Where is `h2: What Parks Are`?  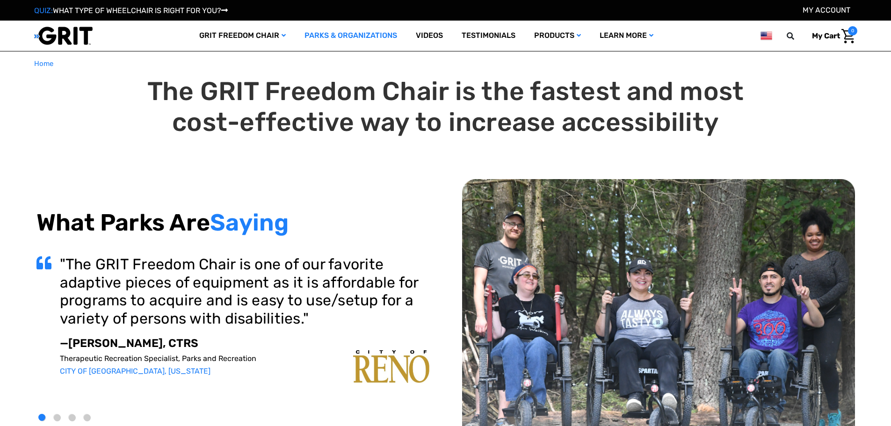 h2: What Parks Are is located at coordinates (233, 223).